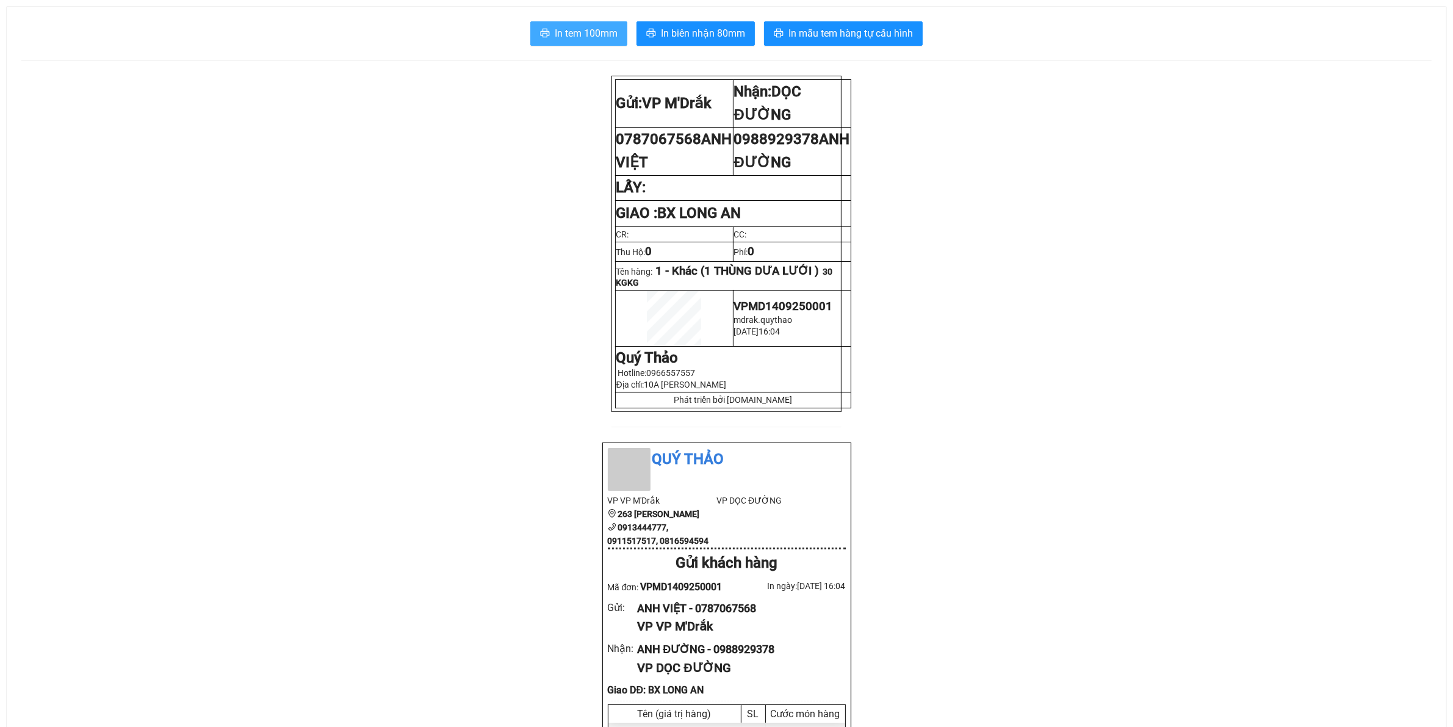 This screenshot has height=727, width=1453. I want to click on p: Tên hàng:, so click(733, 276).